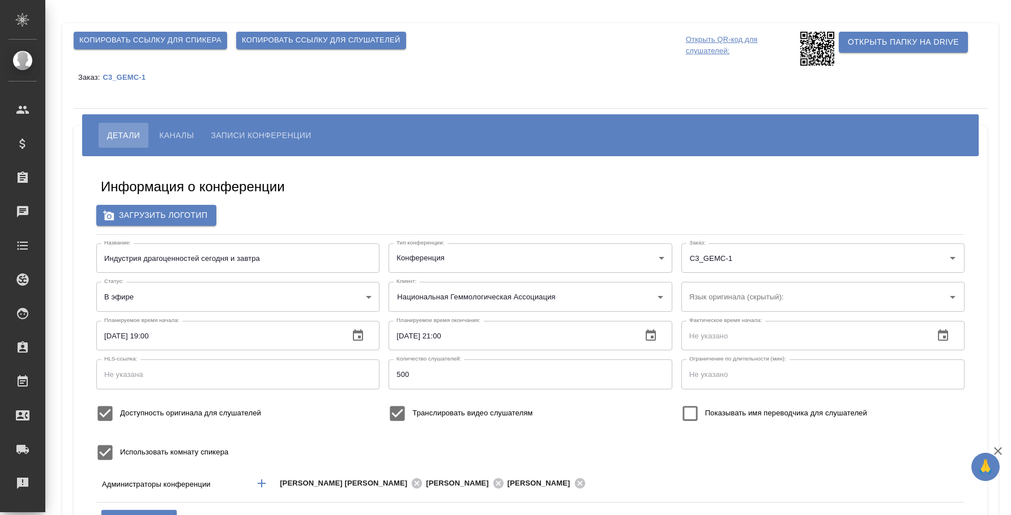 The width and height of the screenshot is (1011, 515). Describe the element at coordinates (238, 258) in the screenshot. I see `input: Не указан` at that location.